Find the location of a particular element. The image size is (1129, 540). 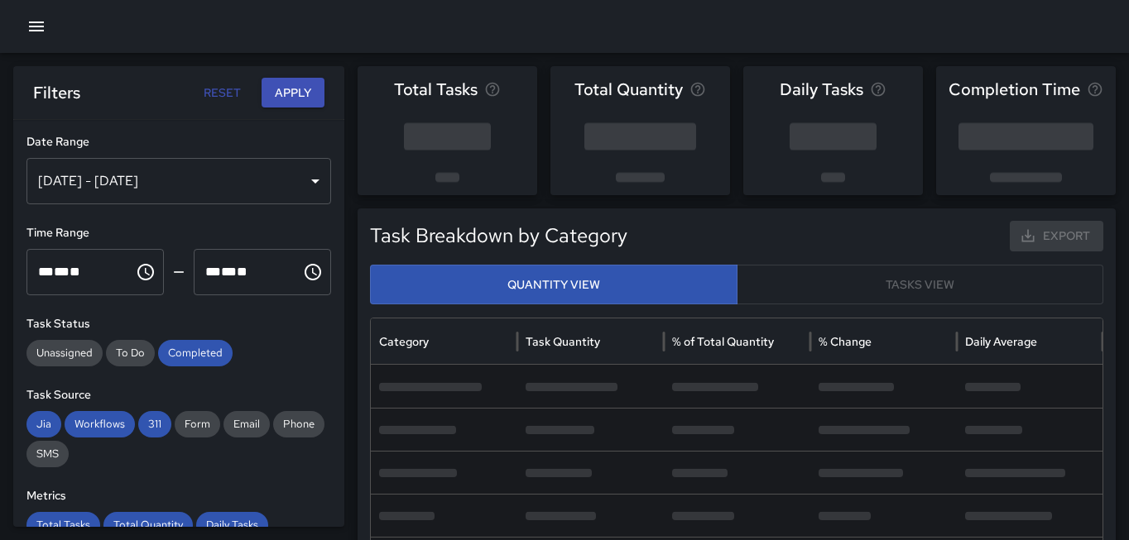

button: Reset is located at coordinates (222, 93).